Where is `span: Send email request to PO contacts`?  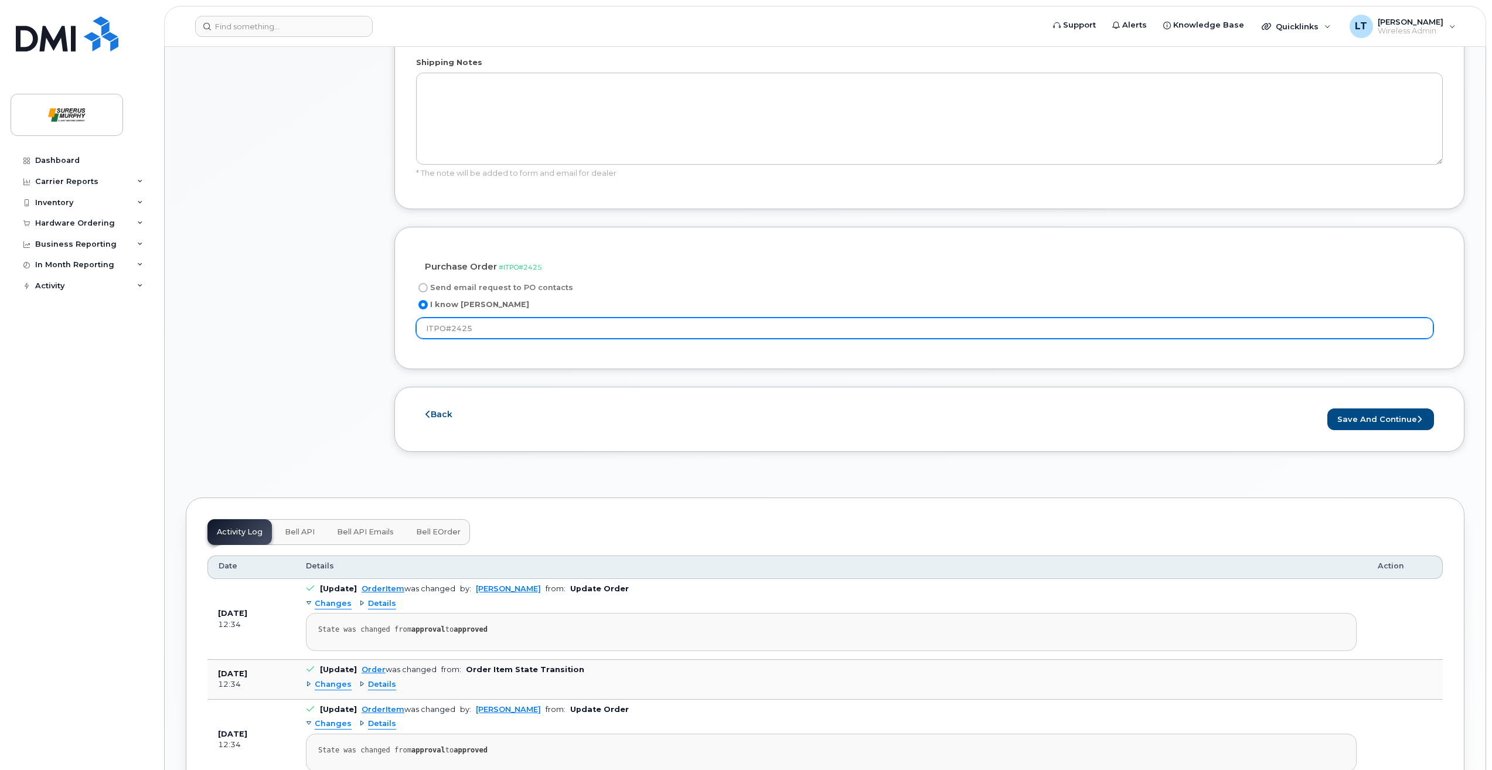 span: Send email request to PO contacts is located at coordinates (501, 287).